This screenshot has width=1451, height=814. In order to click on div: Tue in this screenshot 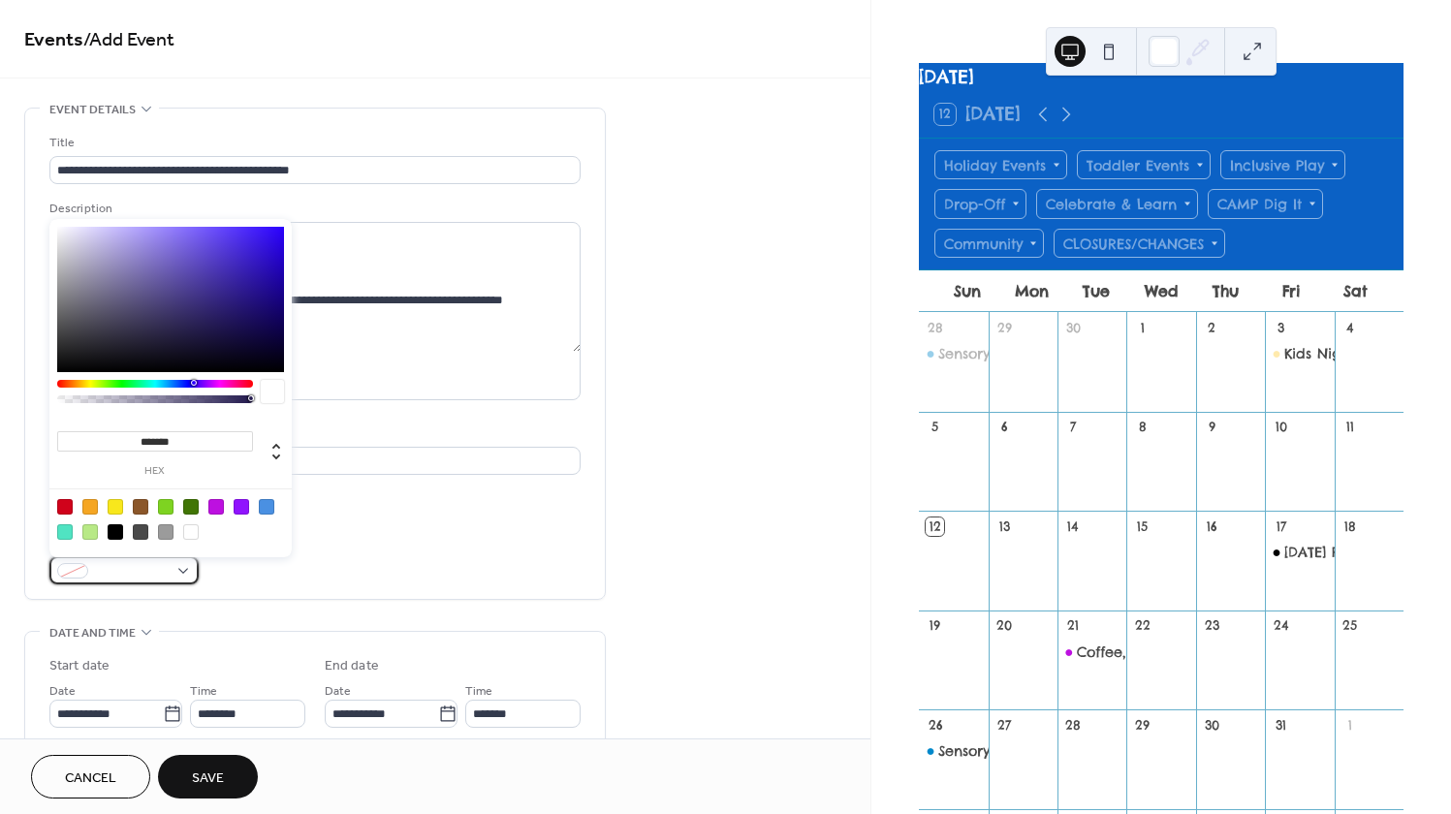, I will do `click(1096, 291)`.